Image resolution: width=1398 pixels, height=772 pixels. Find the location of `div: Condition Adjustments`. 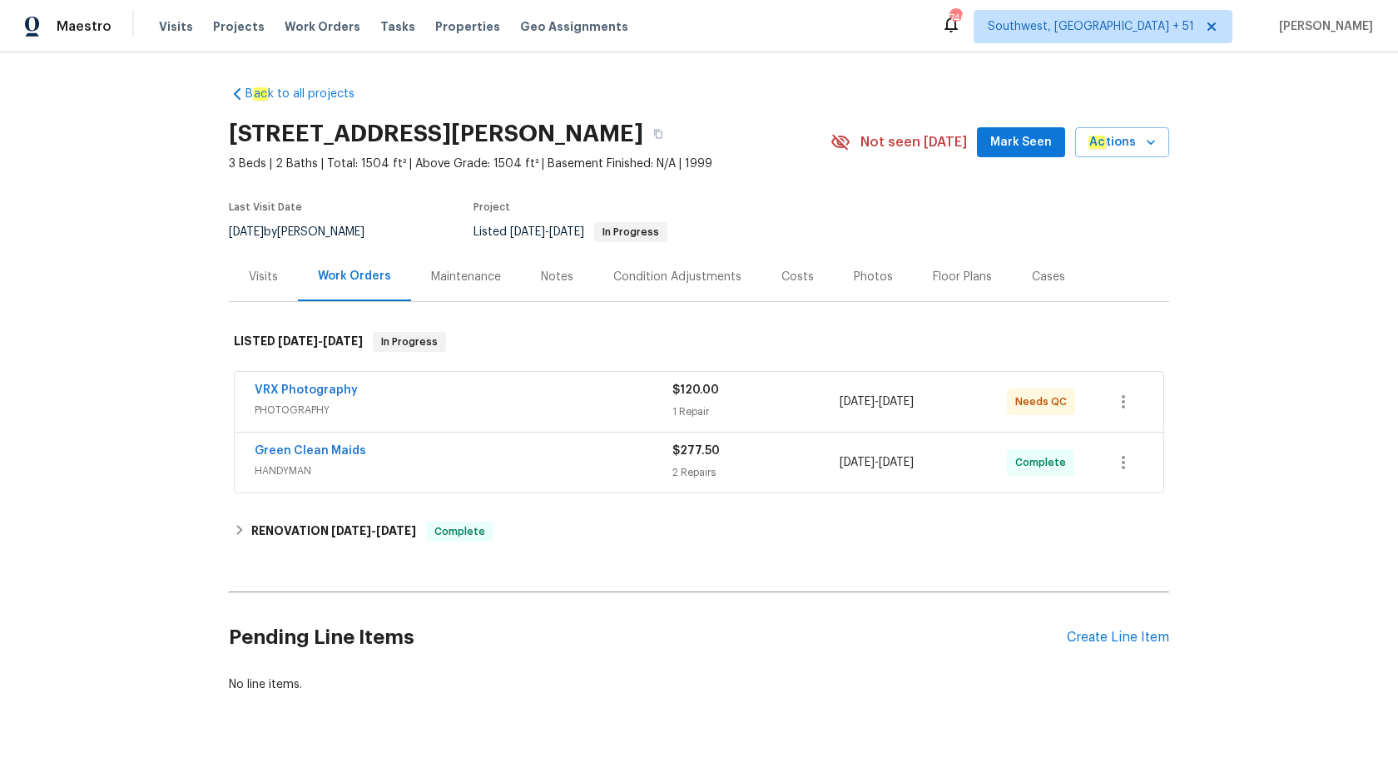

div: Condition Adjustments is located at coordinates (677, 277).